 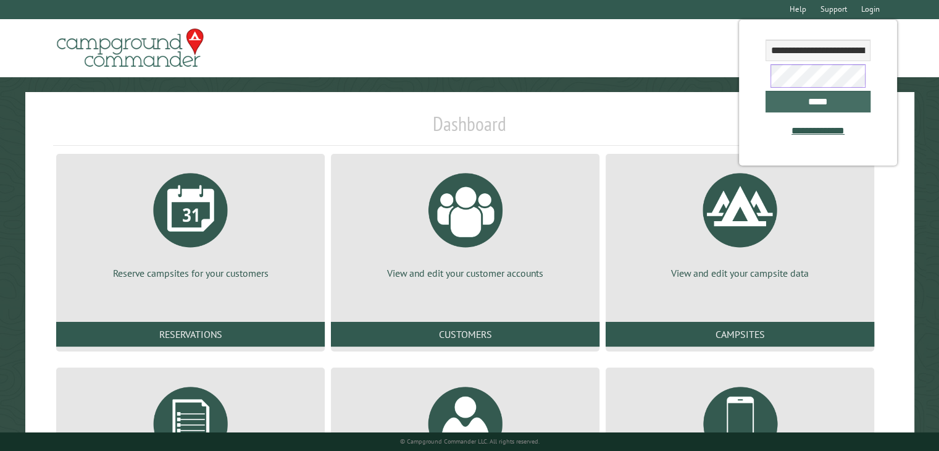 What do you see at coordinates (740, 334) in the screenshot?
I see `a: Campsites` at bounding box center [740, 334].